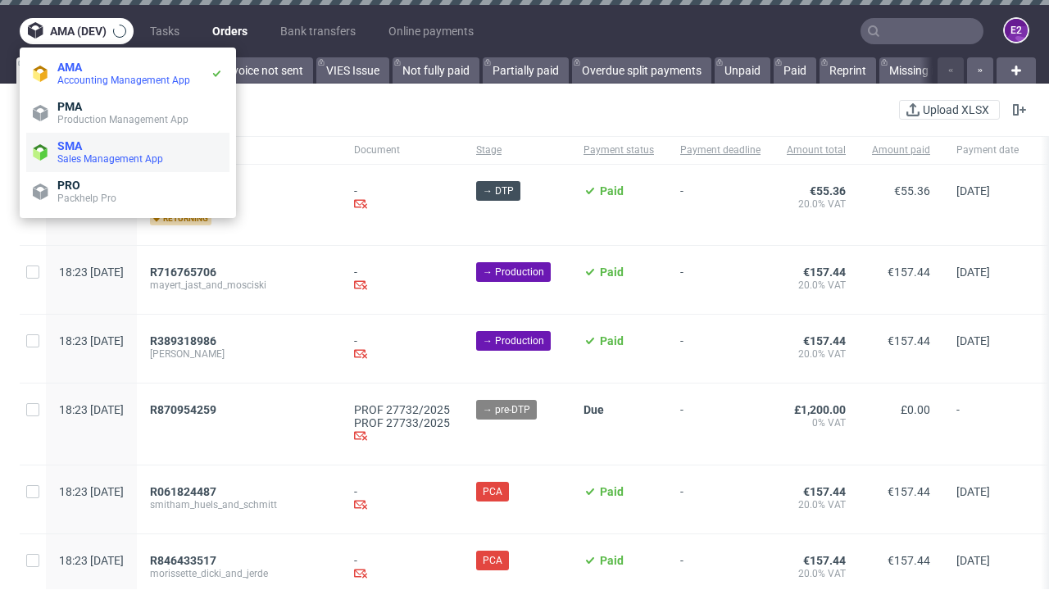 The width and height of the screenshot is (1049, 590). What do you see at coordinates (239, 285) in the screenshot?
I see `span: mayert_jast_and_mosciski` at bounding box center [239, 285].